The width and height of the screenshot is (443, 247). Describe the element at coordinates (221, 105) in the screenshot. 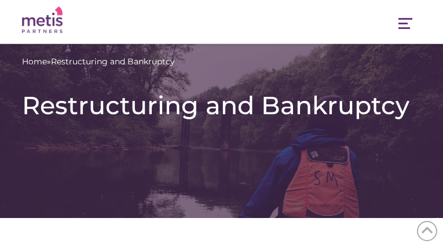

I see `h1: Restructuring and Bankruptcy` at that location.